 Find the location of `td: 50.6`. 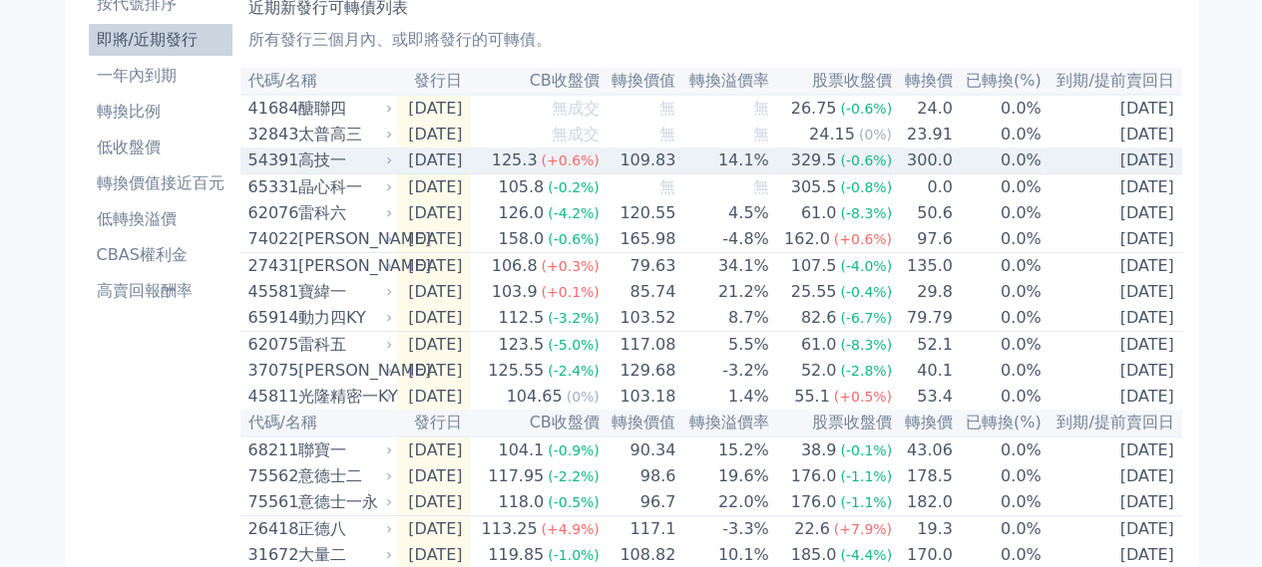

td: 50.6 is located at coordinates (922, 213).